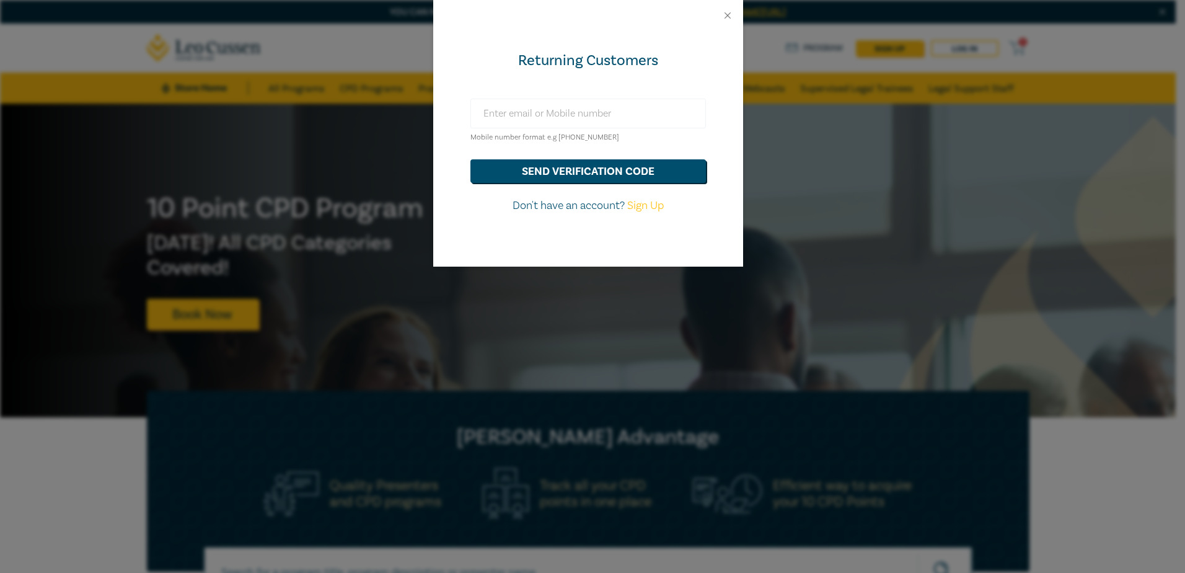  Describe the element at coordinates (588, 61) in the screenshot. I see `div: Returning Customers` at that location.